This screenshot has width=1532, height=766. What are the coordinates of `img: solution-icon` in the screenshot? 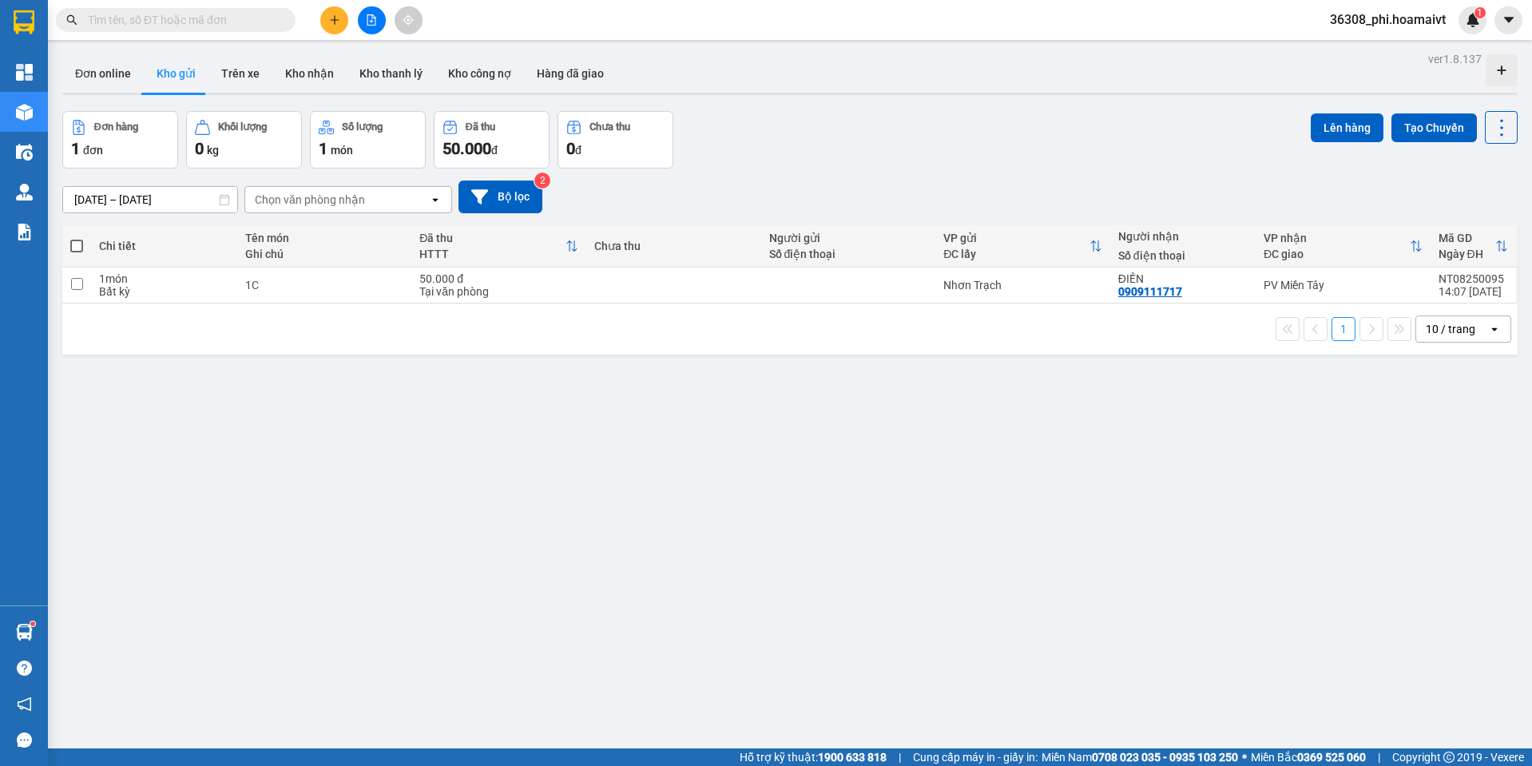 It's located at (24, 232).